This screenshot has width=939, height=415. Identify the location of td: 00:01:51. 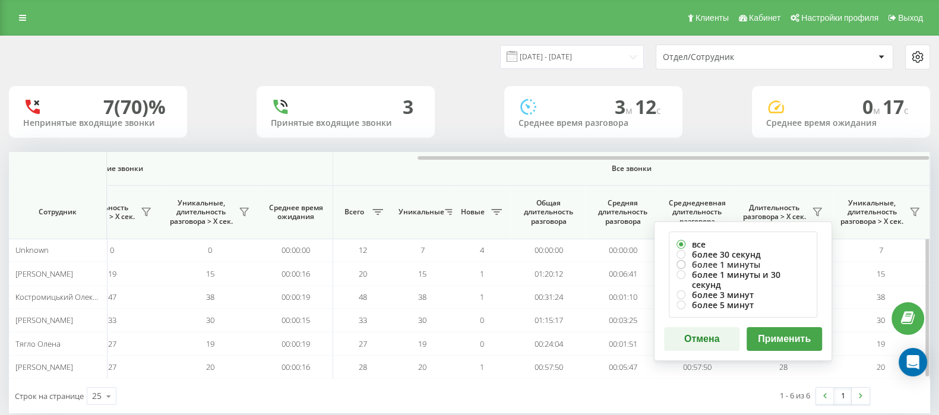
(622, 343).